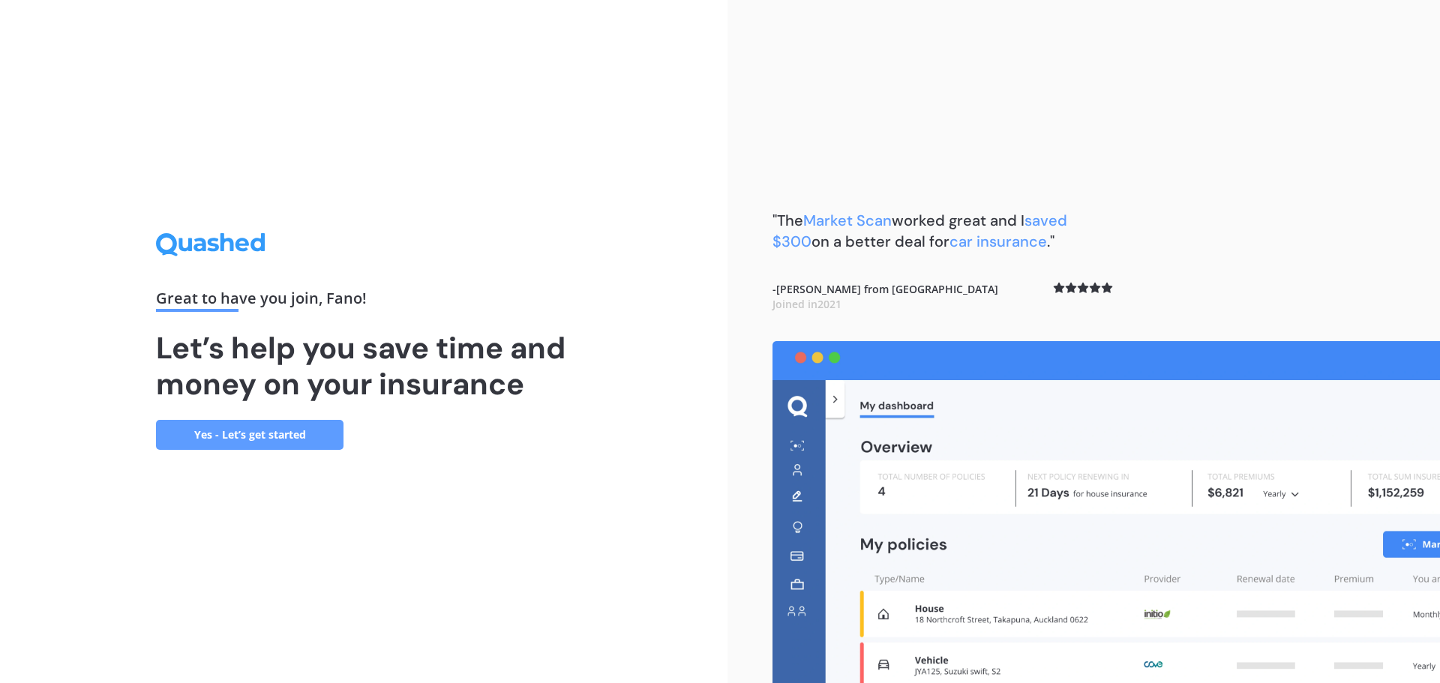 This screenshot has height=683, width=1440. I want to click on a: Yes - Let’s get started, so click(250, 435).